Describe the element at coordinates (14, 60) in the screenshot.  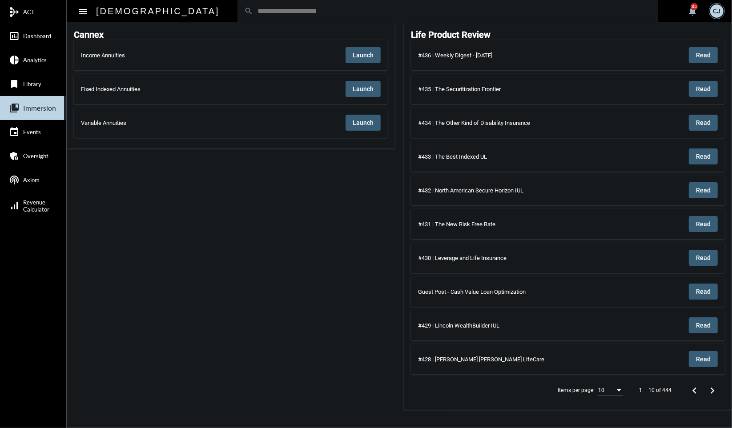
I see `mat-icon: pie_chart` at that location.